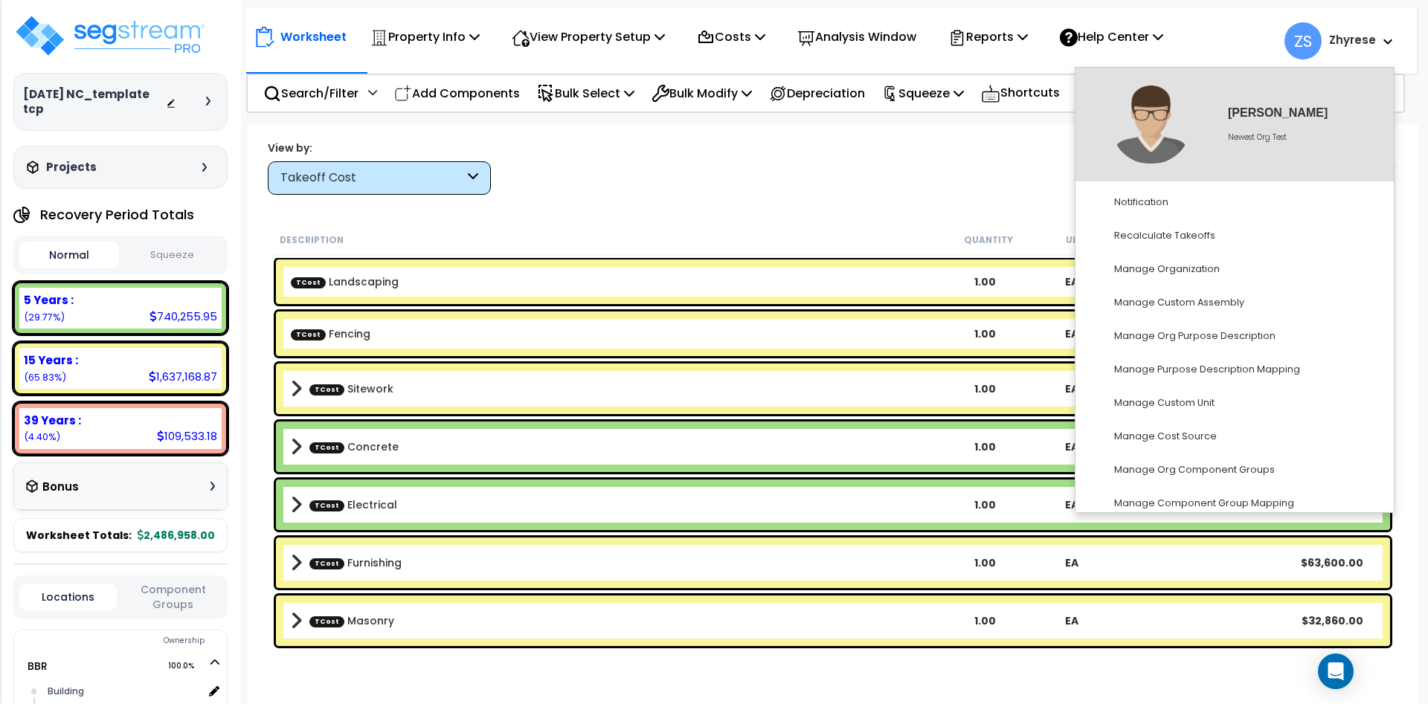 The image size is (1428, 704). I want to click on span: ZS, so click(1303, 41).